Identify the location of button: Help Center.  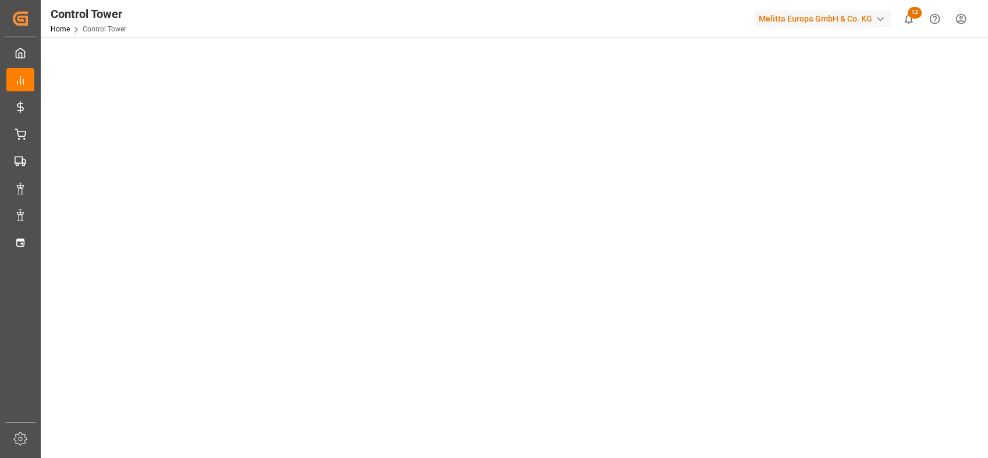
(934, 19).